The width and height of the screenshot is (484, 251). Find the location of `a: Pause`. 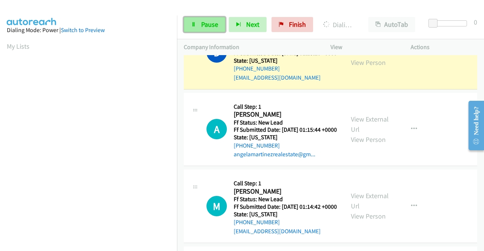

a: Pause is located at coordinates (204, 25).